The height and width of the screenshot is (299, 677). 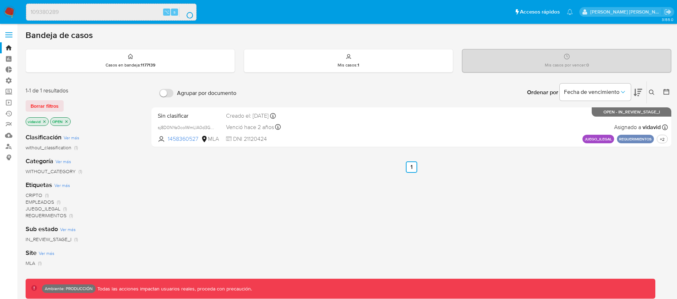 What do you see at coordinates (111, 12) in the screenshot?
I see `input: Buscar usuario o caso...` at bounding box center [111, 12].